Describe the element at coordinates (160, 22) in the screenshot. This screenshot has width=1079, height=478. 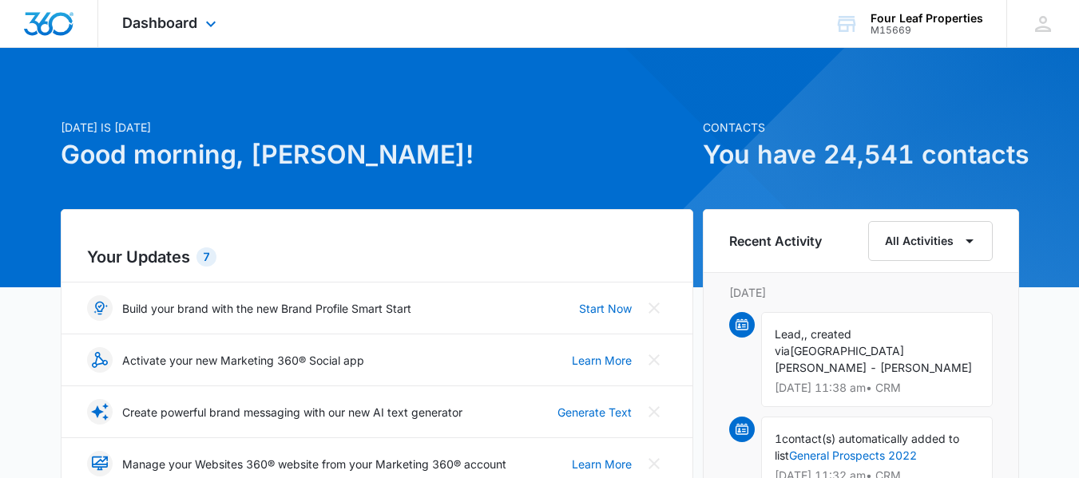
I see `span: Dashboard` at that location.